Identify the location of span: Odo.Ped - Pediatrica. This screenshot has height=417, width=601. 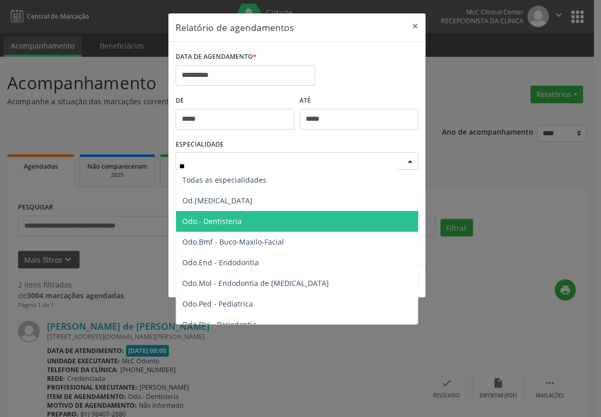
(217, 304).